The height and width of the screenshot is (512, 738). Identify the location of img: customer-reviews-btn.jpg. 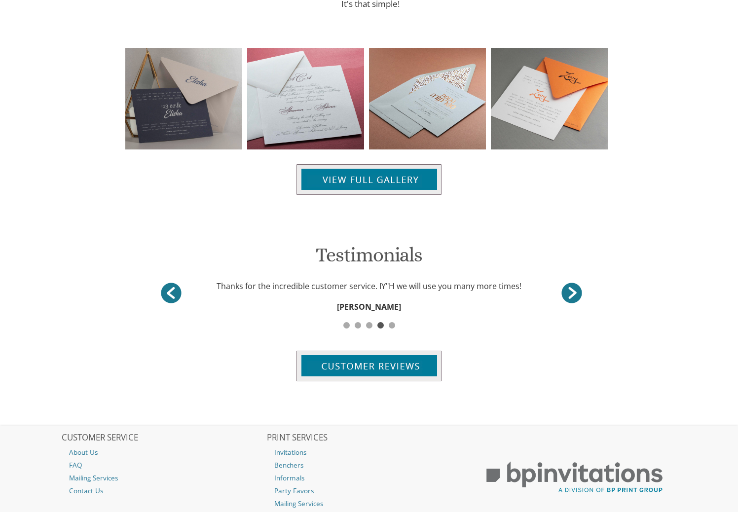
(369, 366).